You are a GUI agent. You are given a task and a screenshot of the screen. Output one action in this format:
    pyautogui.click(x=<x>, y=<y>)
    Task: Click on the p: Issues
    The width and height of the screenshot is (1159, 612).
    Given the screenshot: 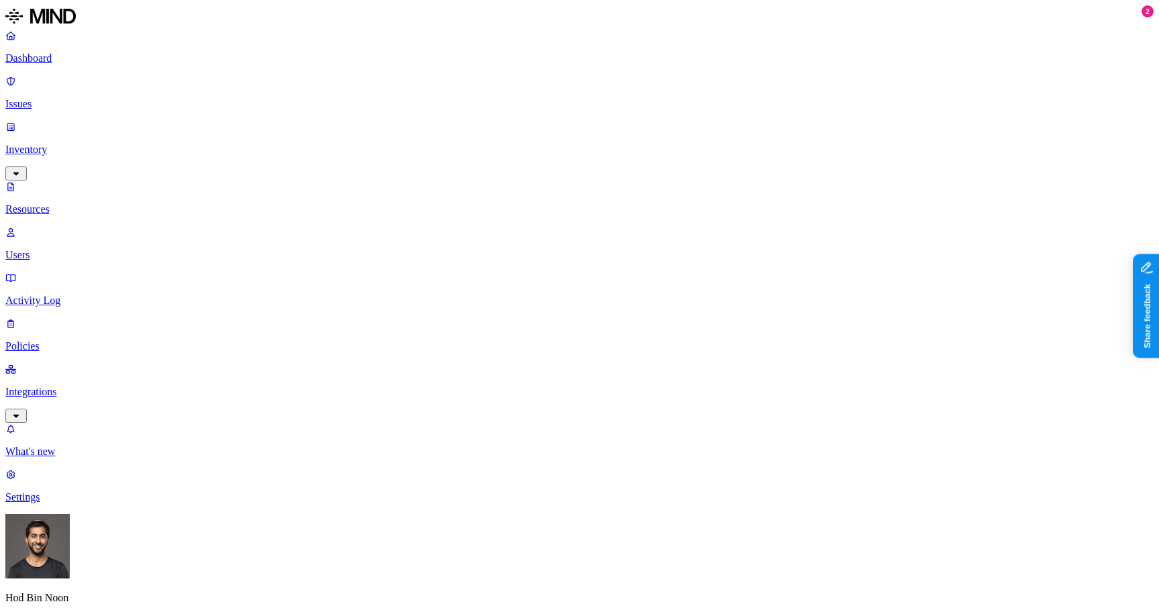 What is the action you would take?
    pyautogui.click(x=579, y=104)
    